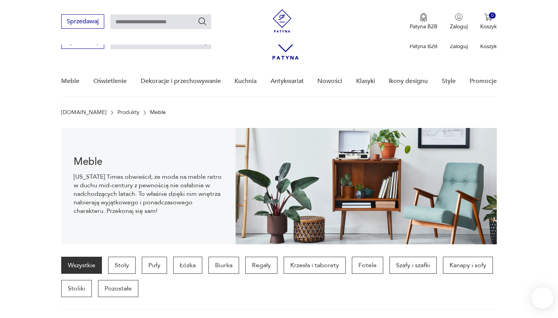  Describe the element at coordinates (368, 265) in the screenshot. I see `p: Fotele` at that location.